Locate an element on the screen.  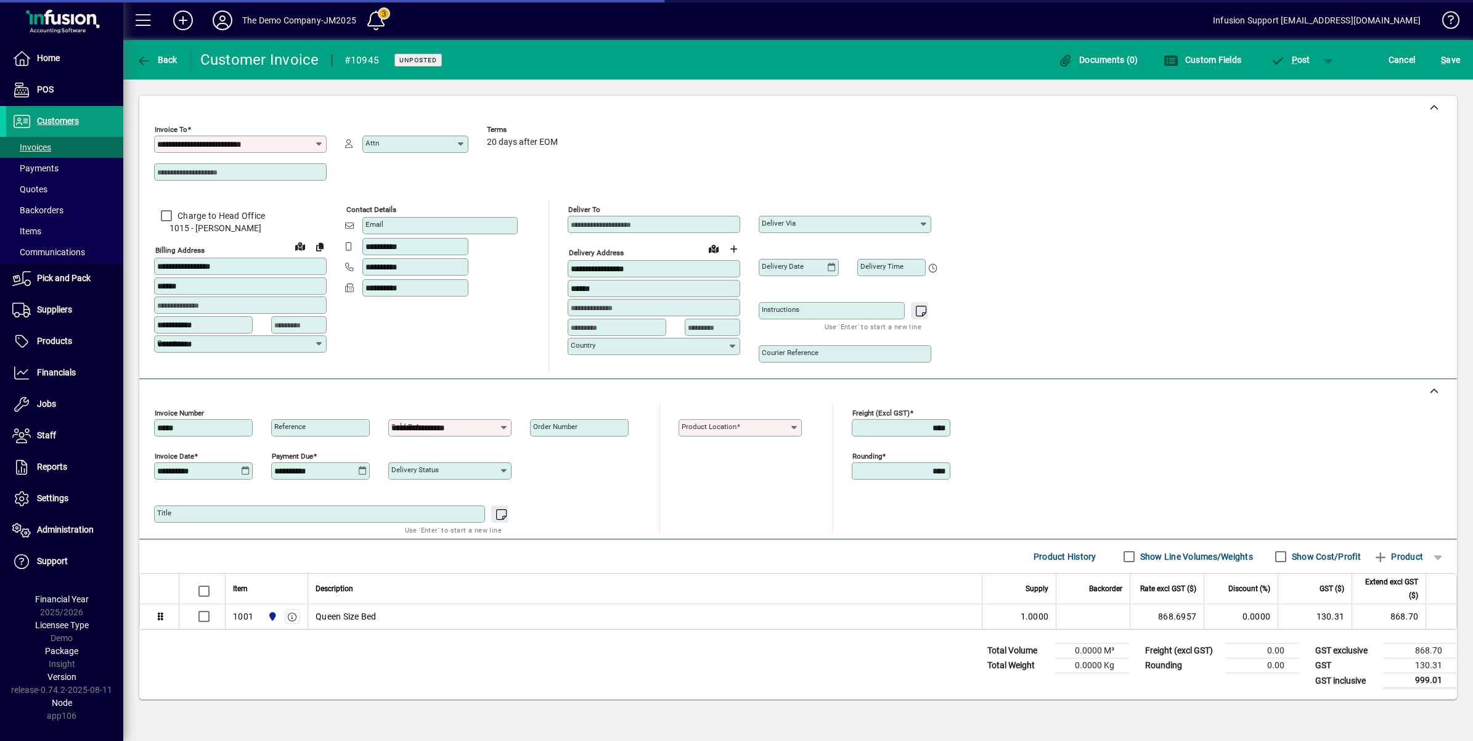
span: Settings is located at coordinates (52, 498).